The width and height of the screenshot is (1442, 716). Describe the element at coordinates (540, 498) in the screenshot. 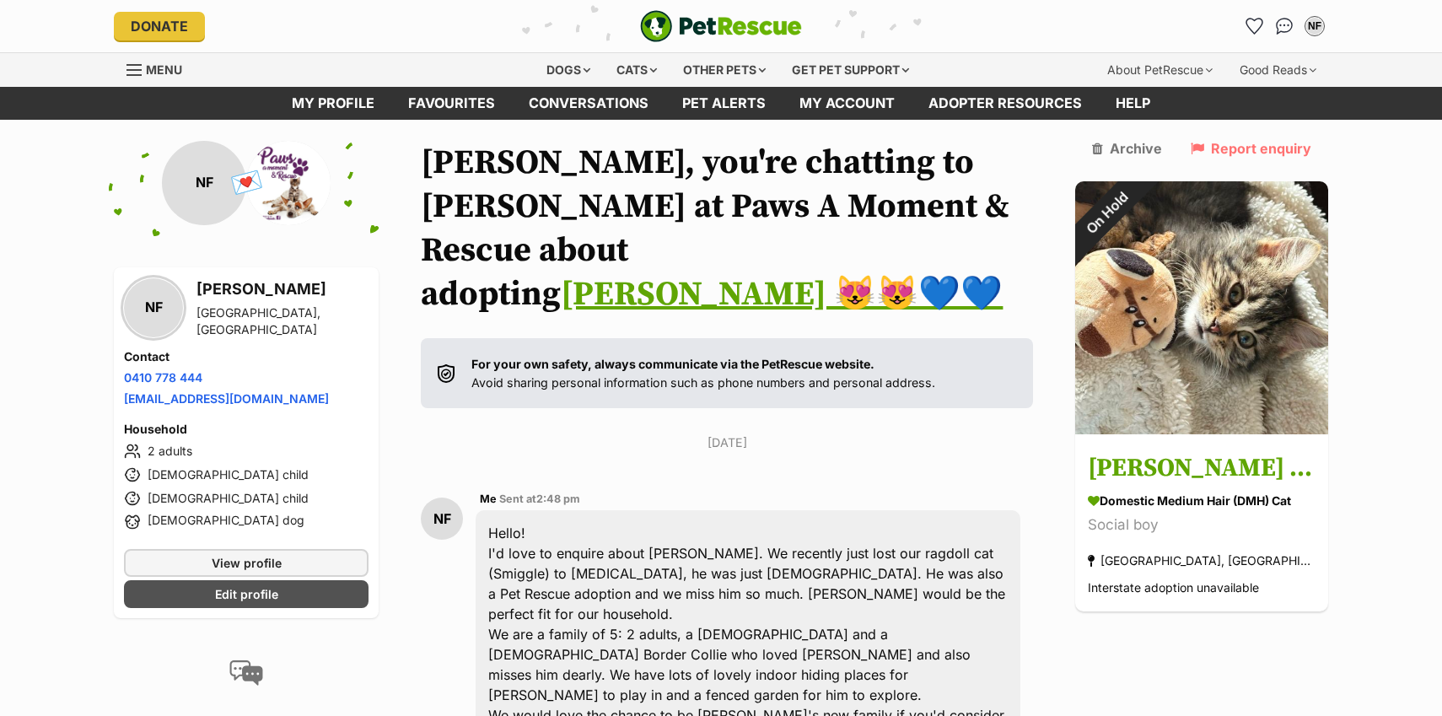

I see `span: Sent at` at that location.